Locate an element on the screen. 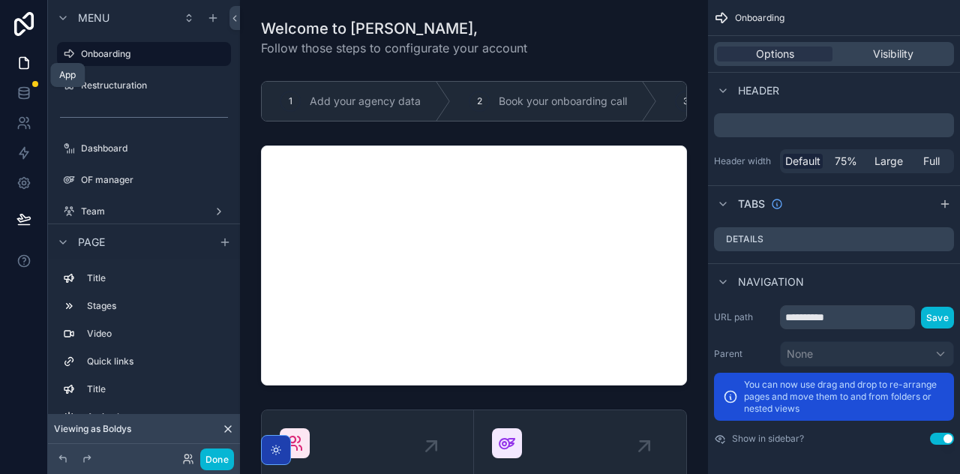  span: Tabs is located at coordinates (752, 204).